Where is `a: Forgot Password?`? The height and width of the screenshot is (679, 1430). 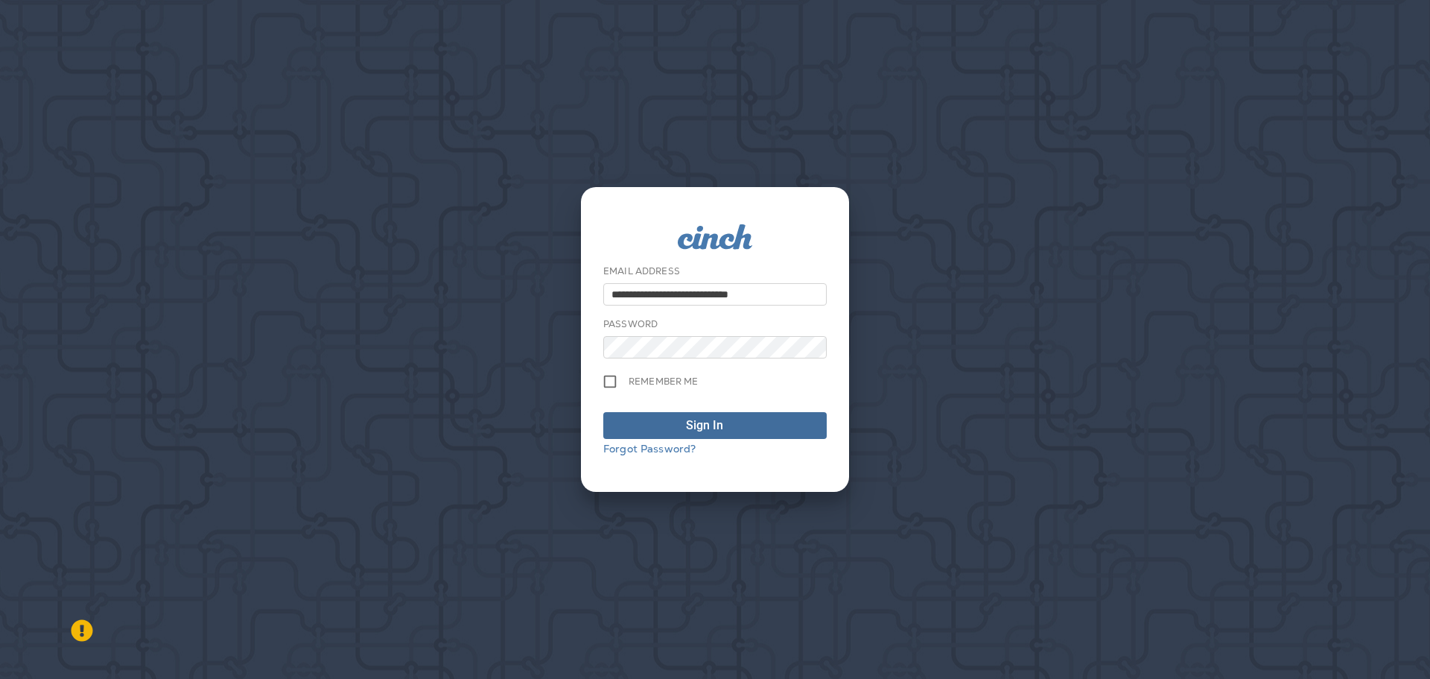 a: Forgot Password? is located at coordinates (650, 449).